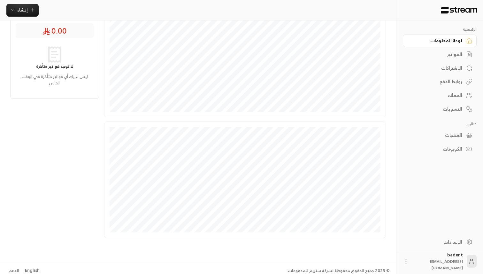  I want to click on div: bader t, so click(438, 261).